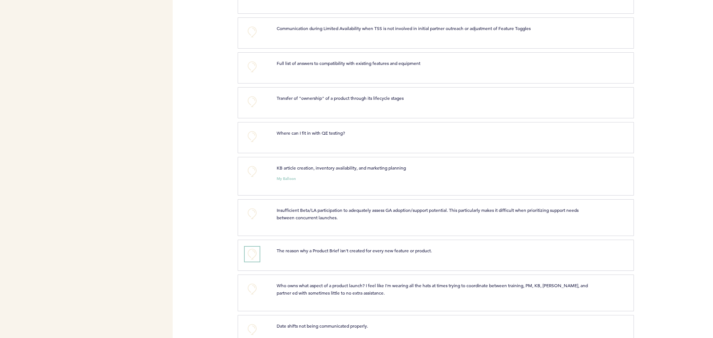 The image size is (713, 338). I want to click on span: The reason why a Product Brief isn't created for every new feature or product., so click(354, 251).